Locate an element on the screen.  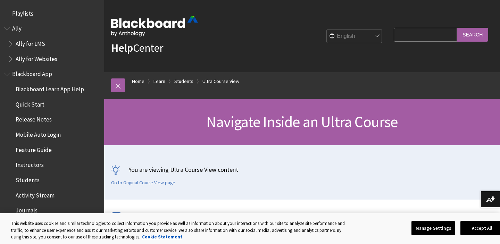
nav: Book outline for Anthology Ally Help is located at coordinates (52, 44).